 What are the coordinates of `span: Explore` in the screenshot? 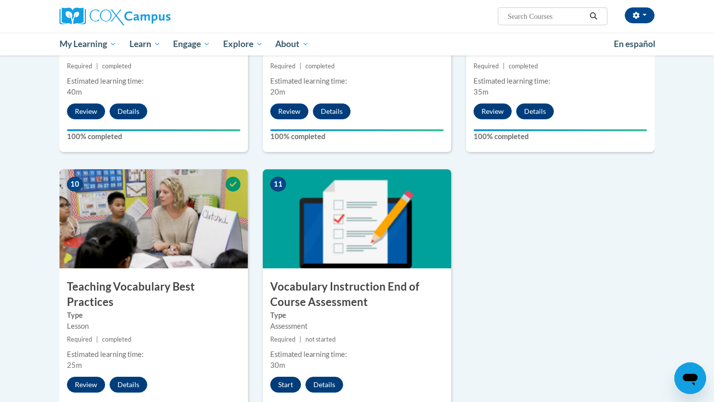 It's located at (243, 44).